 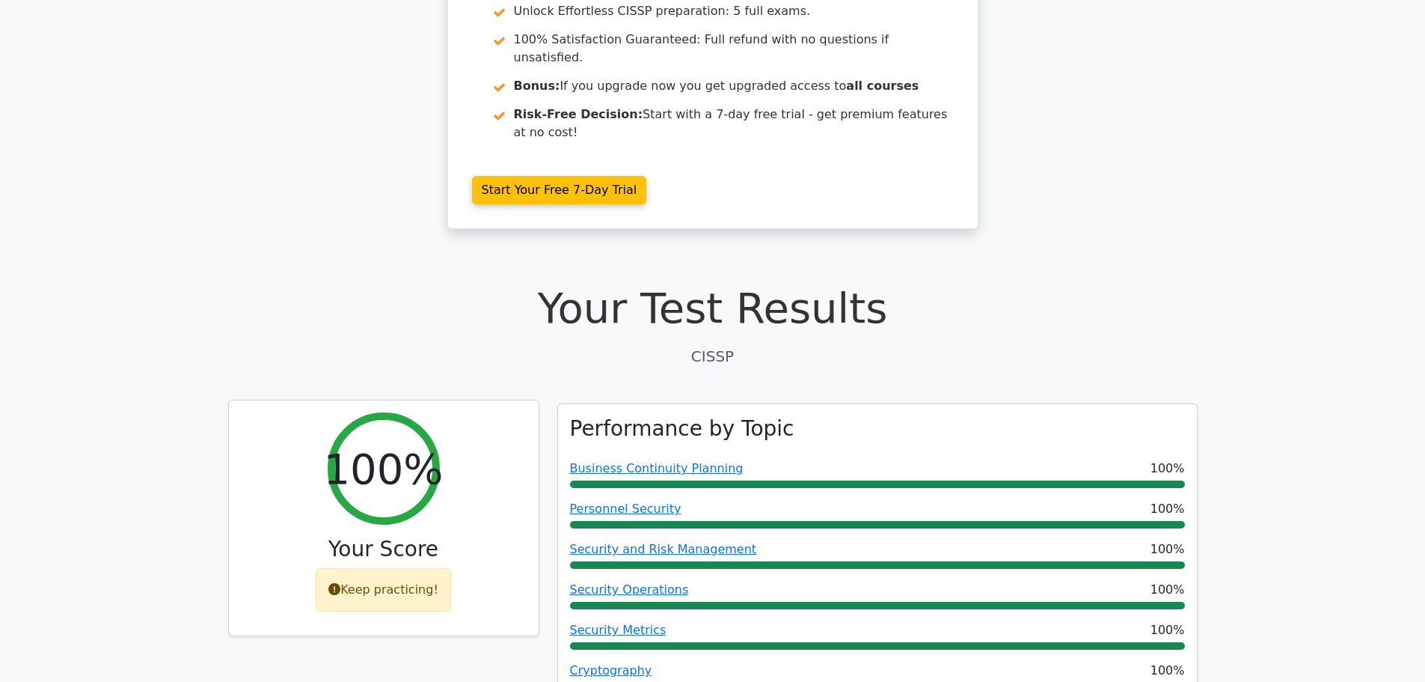 What do you see at coordinates (560, 190) in the screenshot?
I see `a: Start Your Free 7-Day Trial` at bounding box center [560, 190].